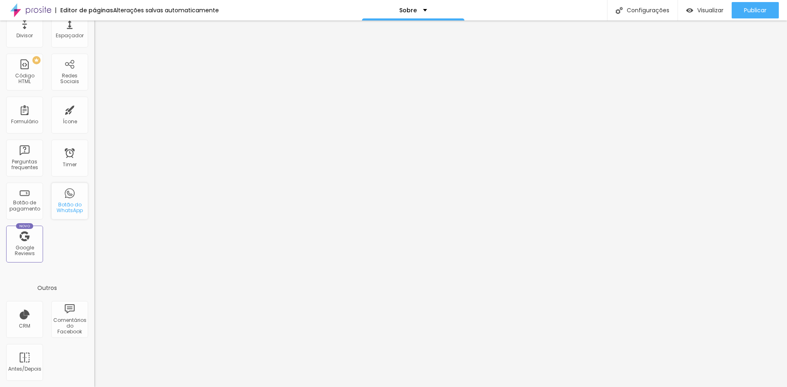  I want to click on div: Antes/Depois, so click(24, 369).